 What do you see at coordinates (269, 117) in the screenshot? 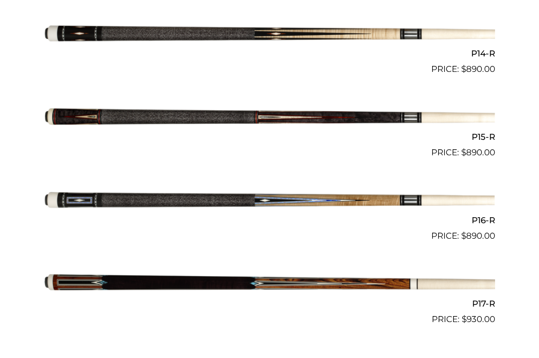
I see `img: P15-R` at bounding box center [269, 117].